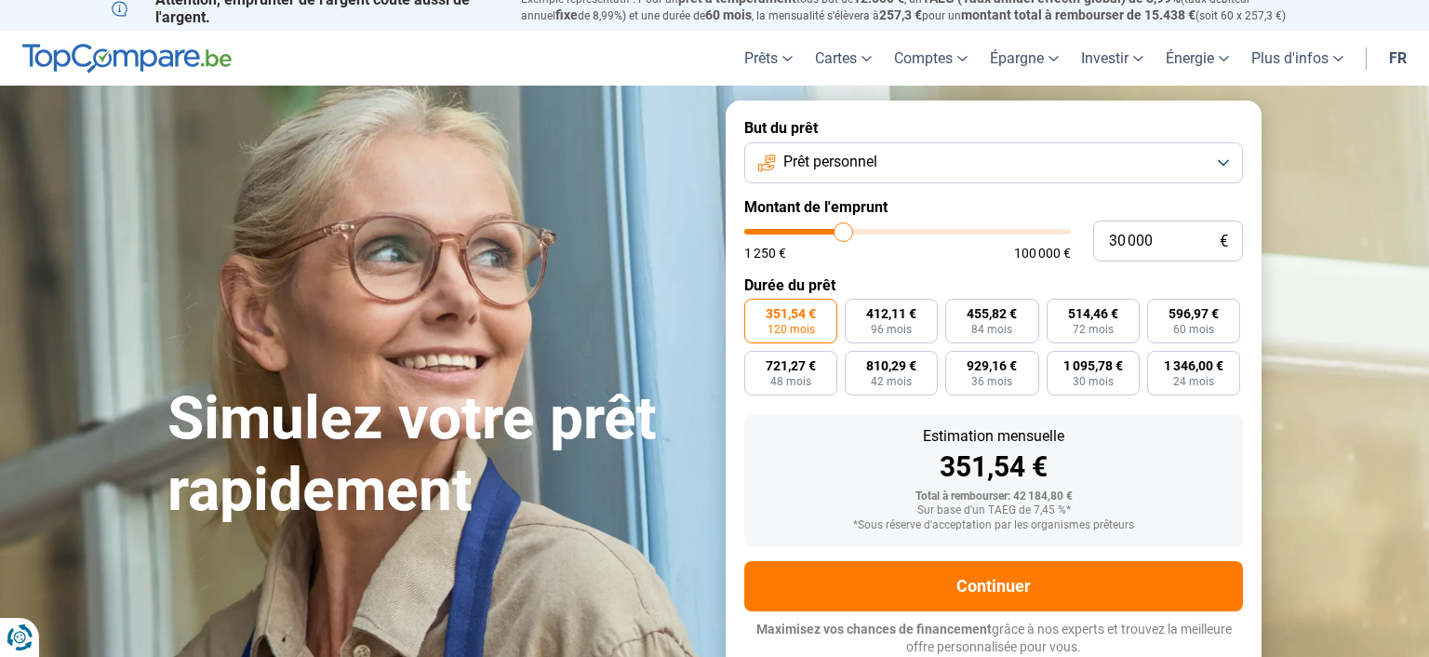 The height and width of the screenshot is (657, 1429). Describe the element at coordinates (567, 15) in the screenshot. I see `span: fixe` at that location.